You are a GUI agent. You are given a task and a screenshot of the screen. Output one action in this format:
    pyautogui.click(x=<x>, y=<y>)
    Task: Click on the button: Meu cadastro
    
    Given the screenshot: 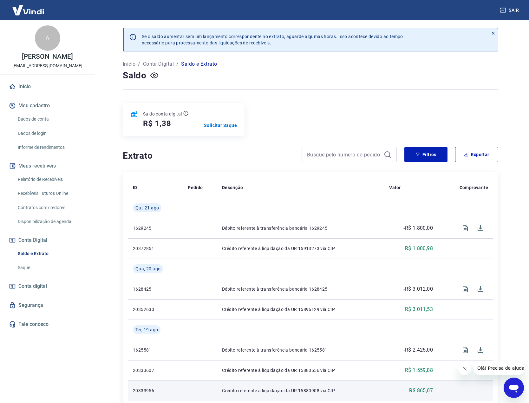 What is the action you would take?
    pyautogui.click(x=47, y=106)
    